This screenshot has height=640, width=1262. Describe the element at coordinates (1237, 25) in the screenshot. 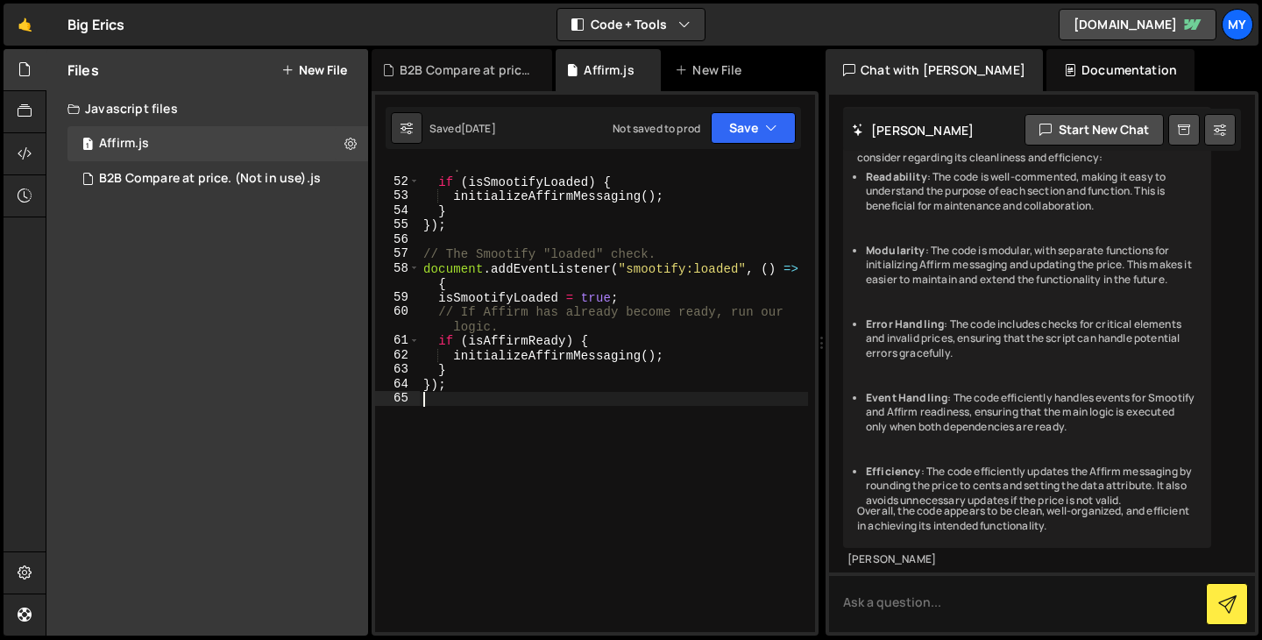

I see `a: My` at that location.